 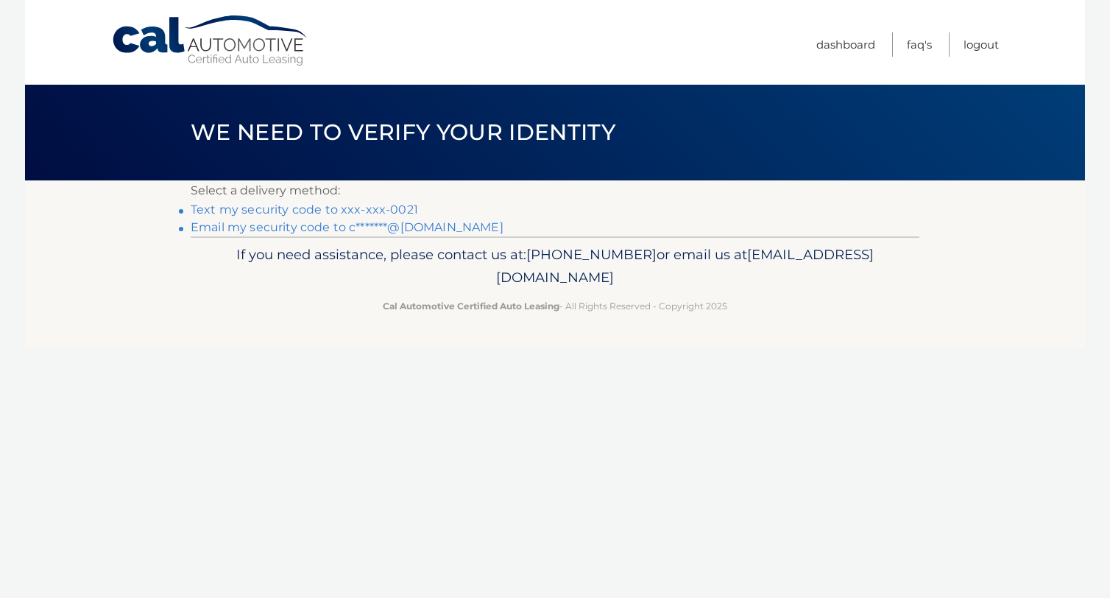 I want to click on a: Dashboard, so click(x=846, y=44).